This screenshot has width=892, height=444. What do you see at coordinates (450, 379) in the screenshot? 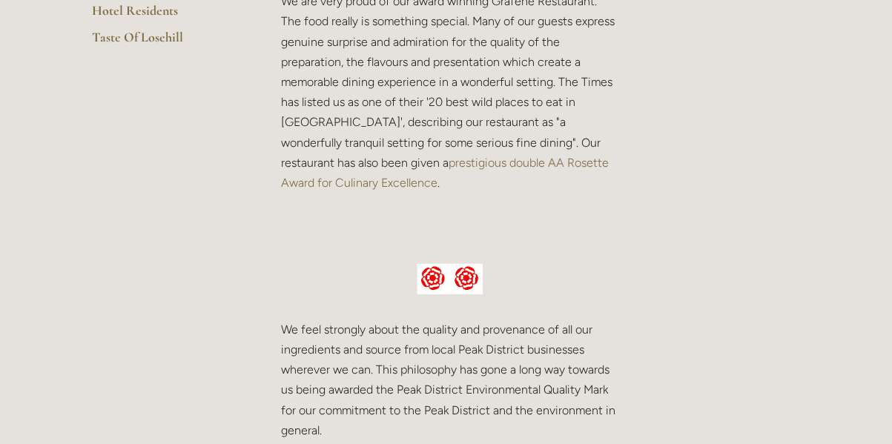
I see `p: We feel strongly about the quality and provenance of all our ingredients and source from local Pe...` at bounding box center [450, 379].